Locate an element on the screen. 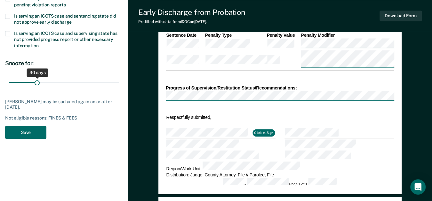 This screenshot has height=201, width=432. td: Respectfully submitted, is located at coordinates (220, 117).